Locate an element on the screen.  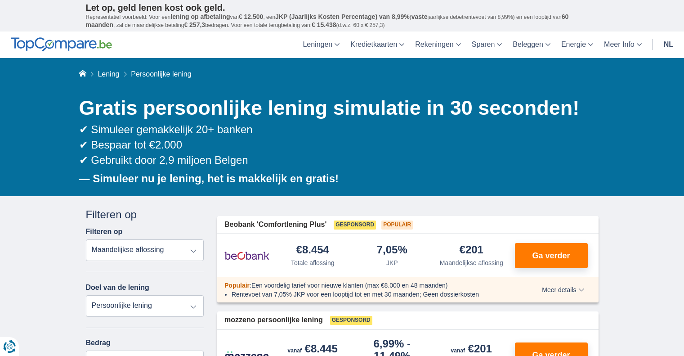
span: 60 maanden is located at coordinates (328, 21).